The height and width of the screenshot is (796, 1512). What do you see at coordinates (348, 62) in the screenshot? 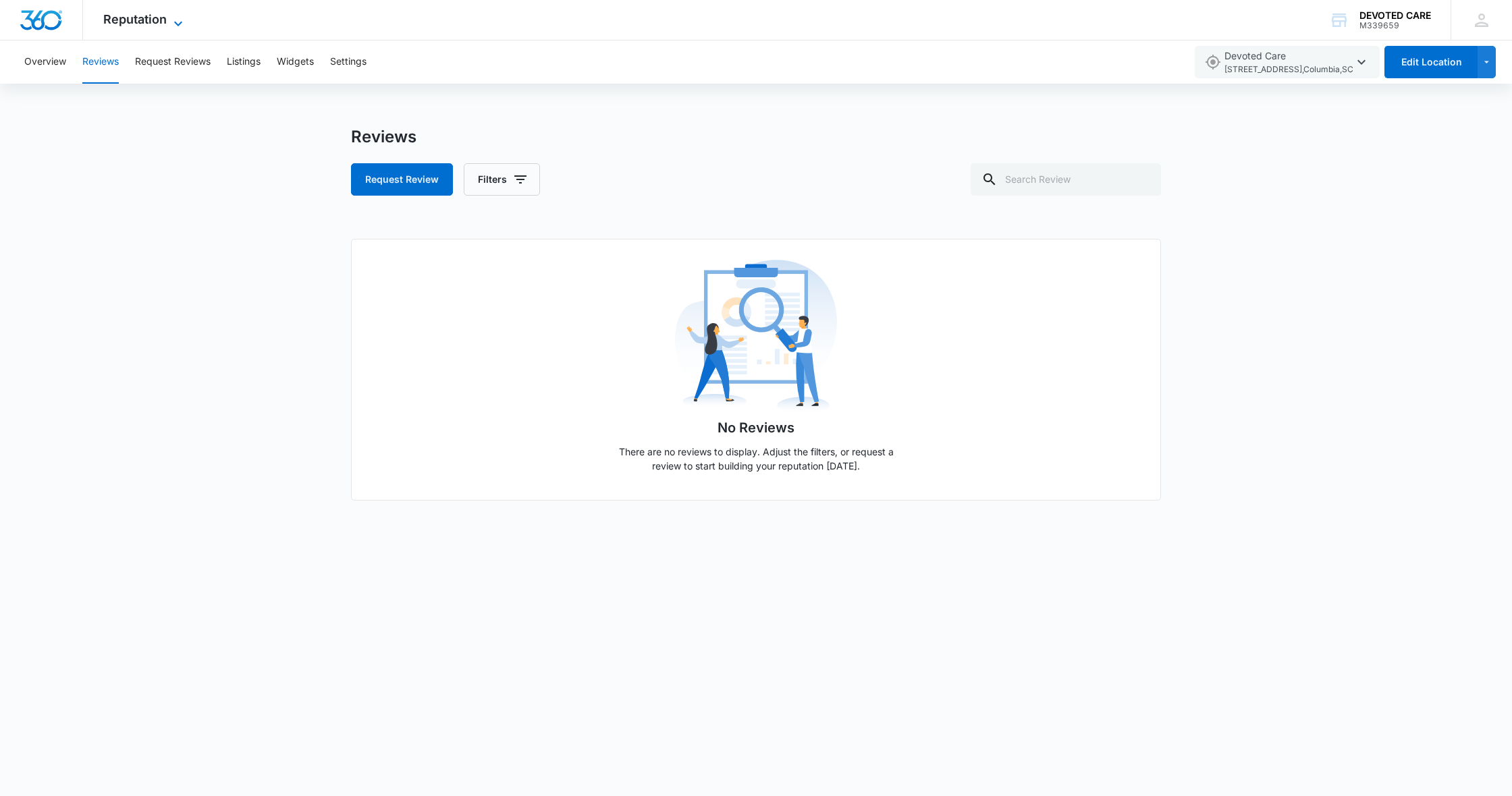
I see `button: Settings` at bounding box center [348, 62].